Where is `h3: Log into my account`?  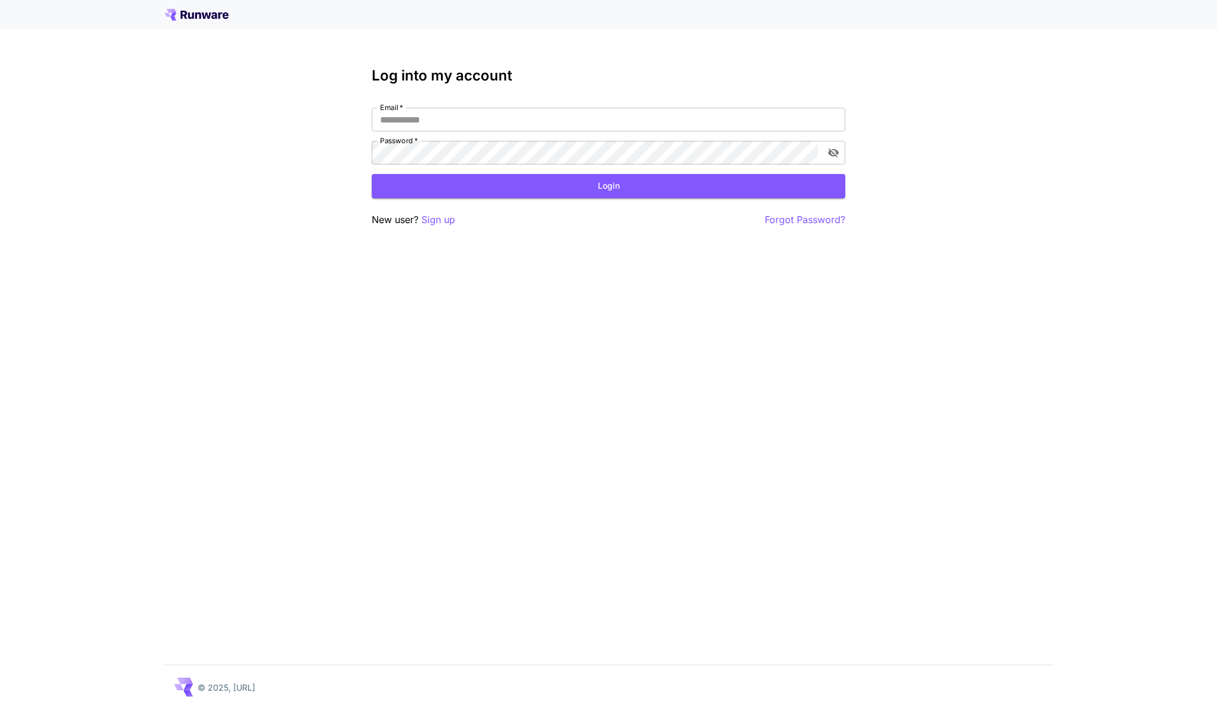
h3: Log into my account is located at coordinates (608, 76).